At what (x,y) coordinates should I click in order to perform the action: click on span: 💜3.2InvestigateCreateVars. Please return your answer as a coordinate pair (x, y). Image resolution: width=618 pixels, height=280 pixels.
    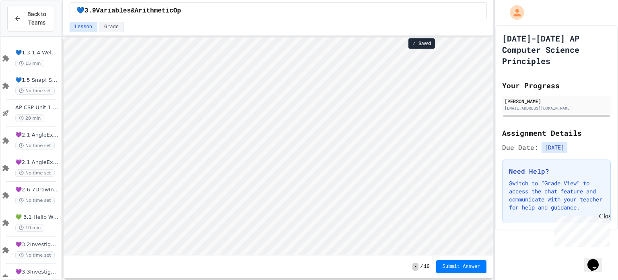
    Looking at the image, I should click on (37, 244).